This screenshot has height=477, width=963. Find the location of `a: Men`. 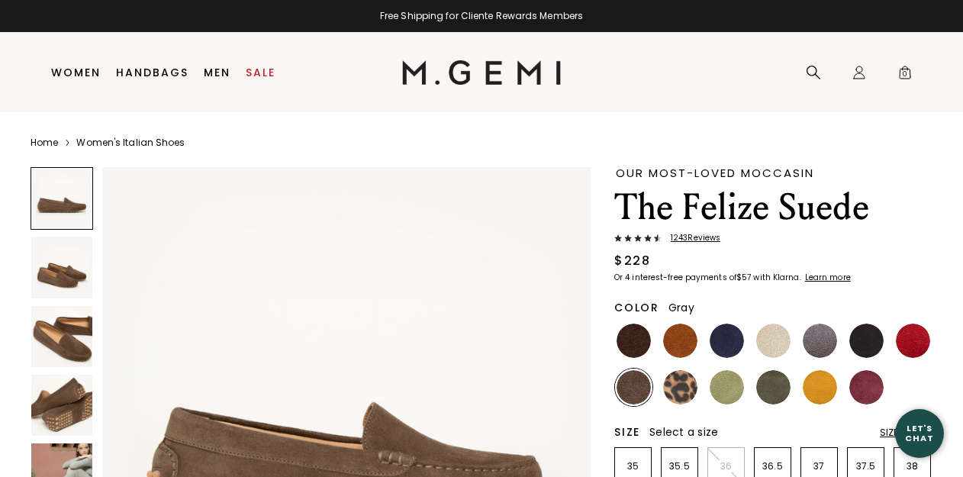

a: Men is located at coordinates (217, 73).